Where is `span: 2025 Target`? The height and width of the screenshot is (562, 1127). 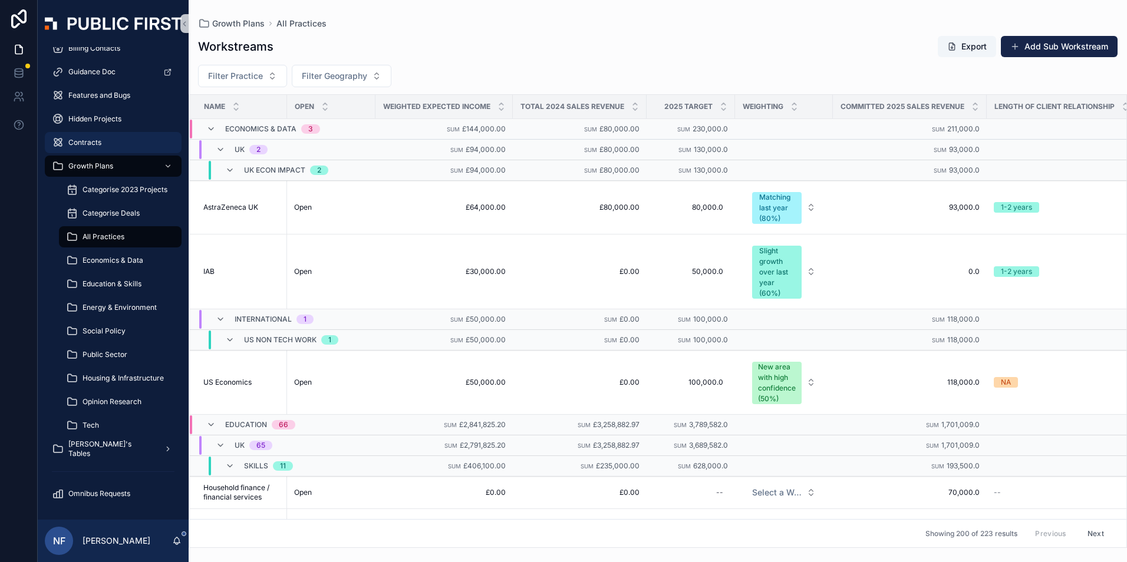 span: 2025 Target is located at coordinates (688, 107).